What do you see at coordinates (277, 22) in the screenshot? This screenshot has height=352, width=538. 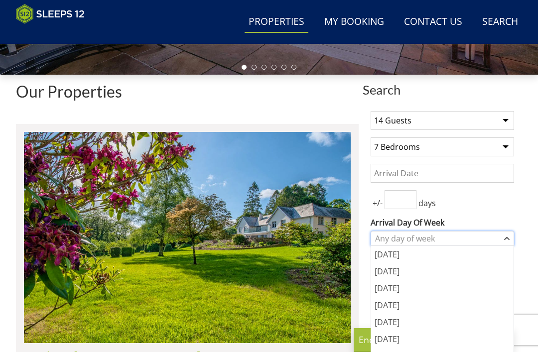 I see `a: Properties` at bounding box center [277, 22].